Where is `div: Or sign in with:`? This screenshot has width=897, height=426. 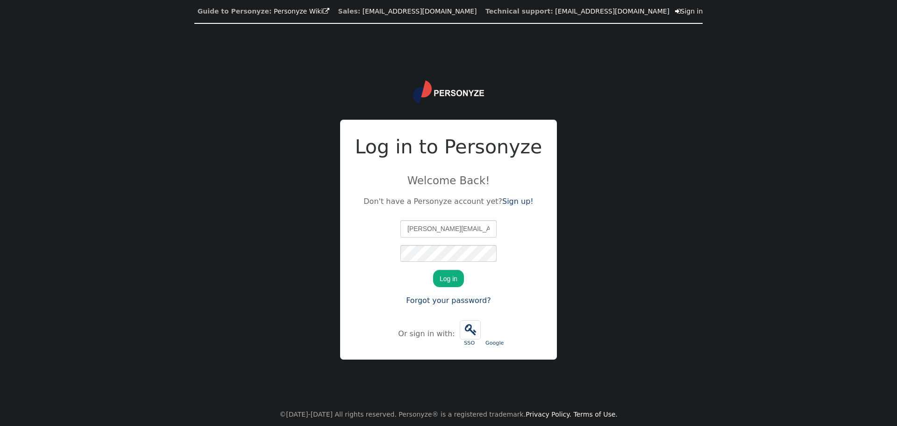 div: Or sign in with: is located at coordinates (427, 334).